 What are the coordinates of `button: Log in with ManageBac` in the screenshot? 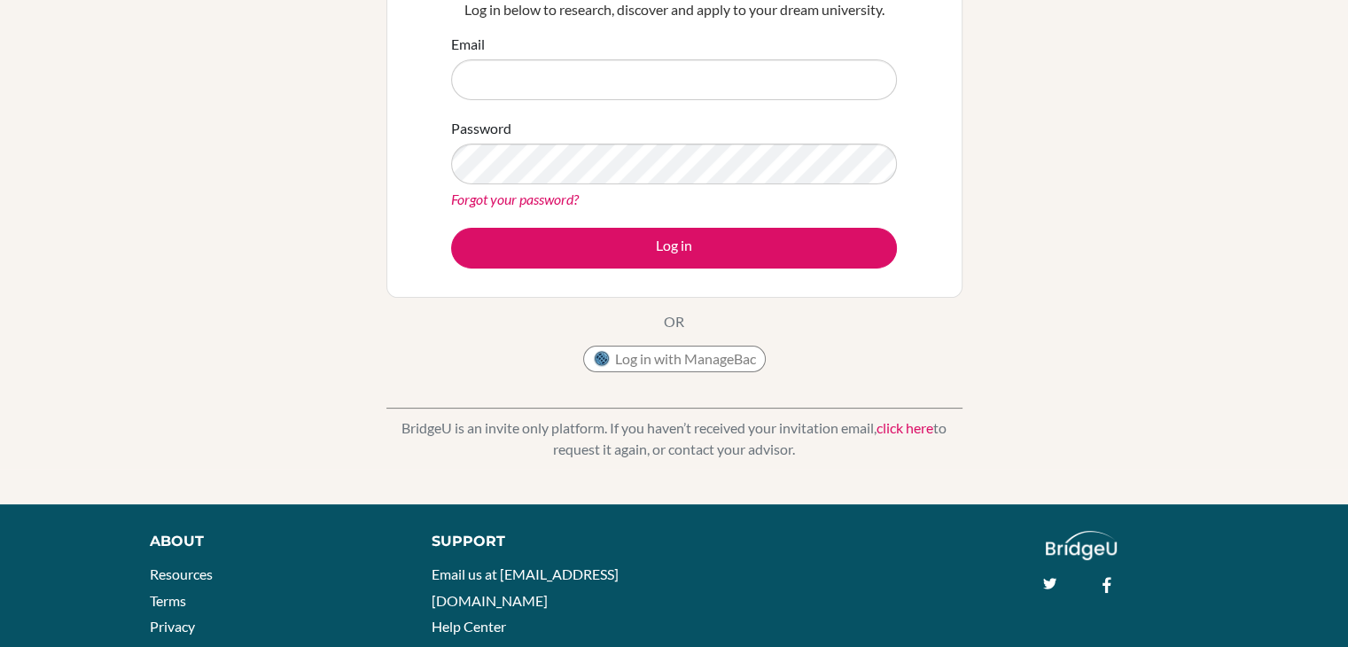 It's located at (674, 359).